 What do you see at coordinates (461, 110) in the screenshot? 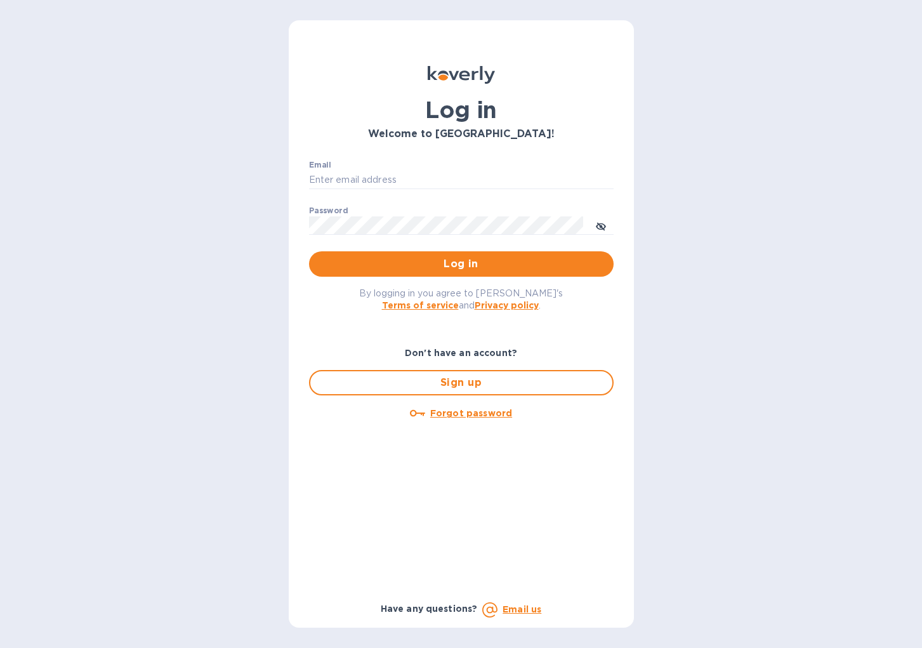
I see `h1: Log in` at bounding box center [461, 110].